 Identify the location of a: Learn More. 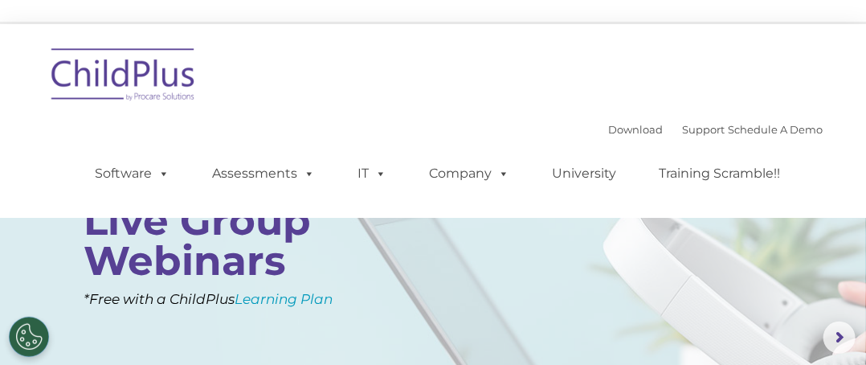
(141, 299).